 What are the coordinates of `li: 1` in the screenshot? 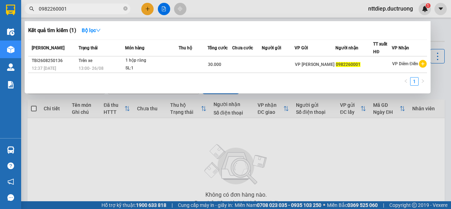 It's located at (415, 81).